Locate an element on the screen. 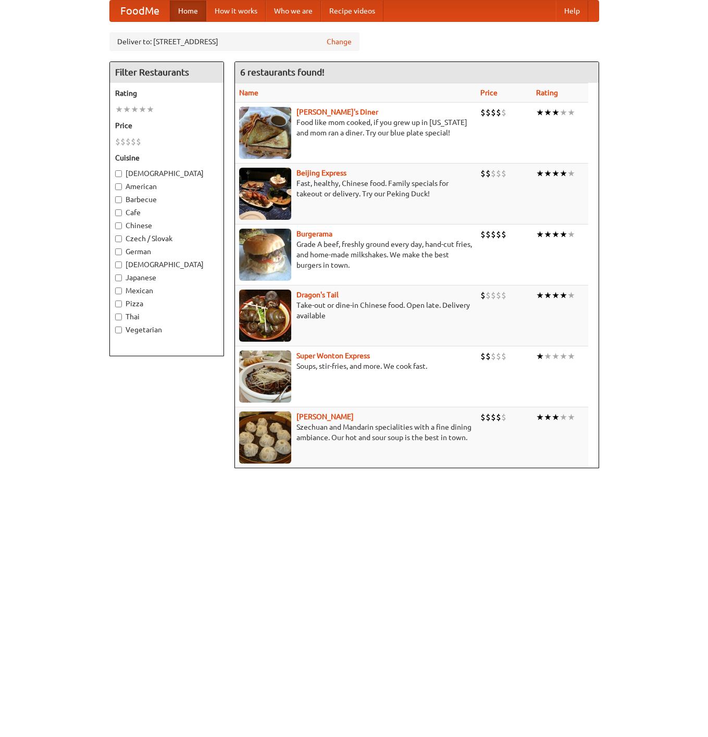 The image size is (708, 737). a: Change is located at coordinates (339, 42).